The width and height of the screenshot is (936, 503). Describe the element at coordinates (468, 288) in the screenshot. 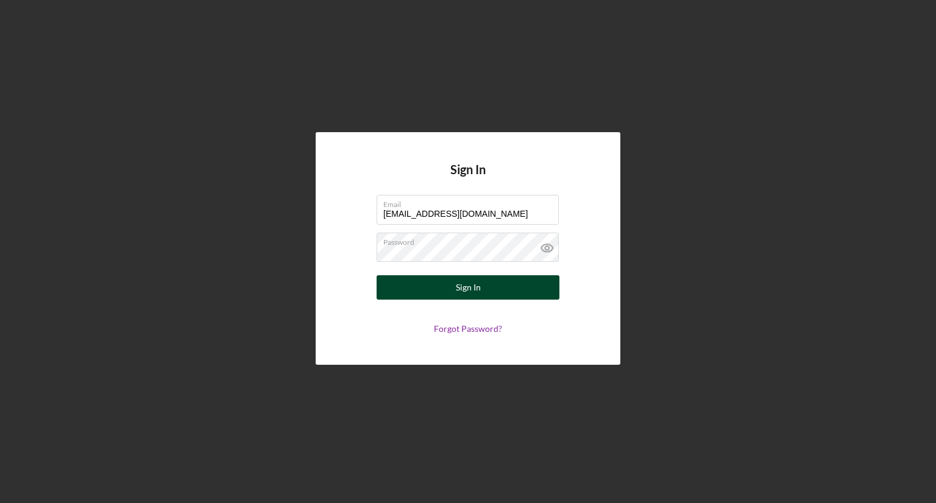

I see `button: Sign In` at that location.